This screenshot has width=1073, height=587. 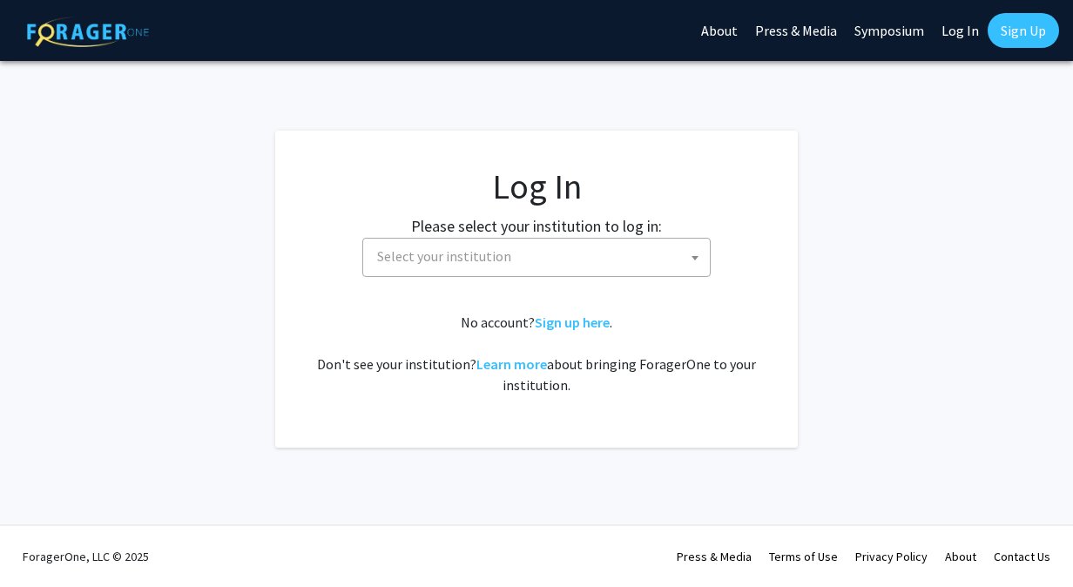 What do you see at coordinates (536, 354) in the screenshot?
I see `div: No account? . Don't see your institution? about bringing ForagerOne to your institution.` at bounding box center [536, 354].